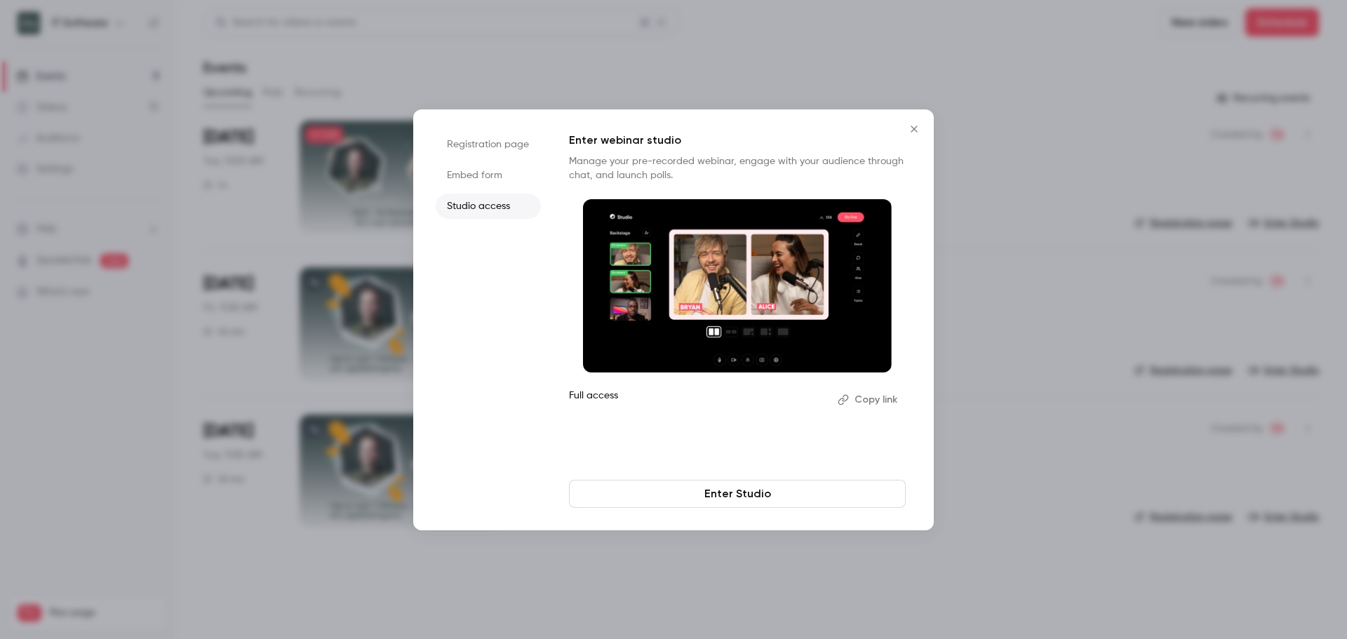 The width and height of the screenshot is (1347, 639). What do you see at coordinates (697, 400) in the screenshot?
I see `p: Full access` at bounding box center [697, 400].